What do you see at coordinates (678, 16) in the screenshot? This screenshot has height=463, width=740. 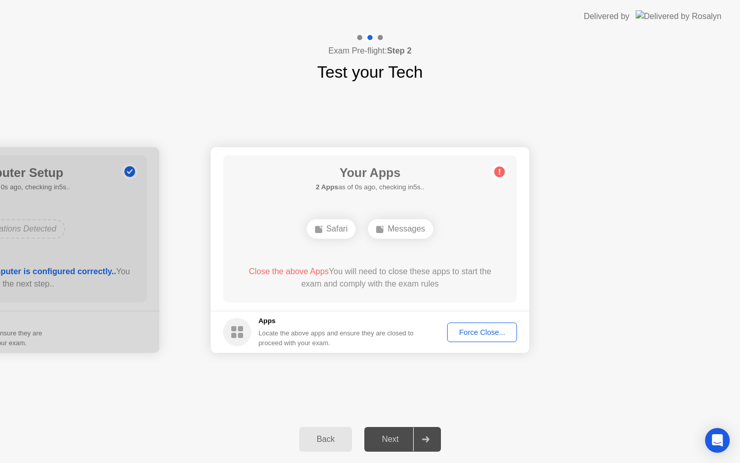 I see `img: Delivered by Rosalyn` at bounding box center [678, 16].